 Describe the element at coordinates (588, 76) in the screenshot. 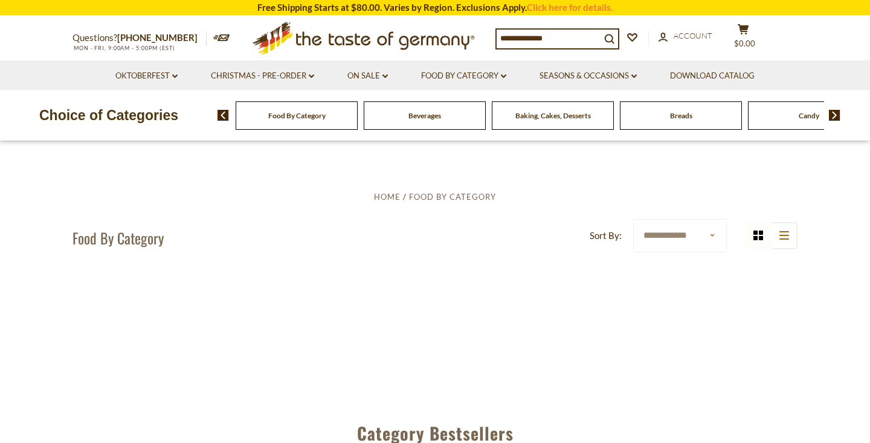

I see `a: Seasons & Occasions` at that location.